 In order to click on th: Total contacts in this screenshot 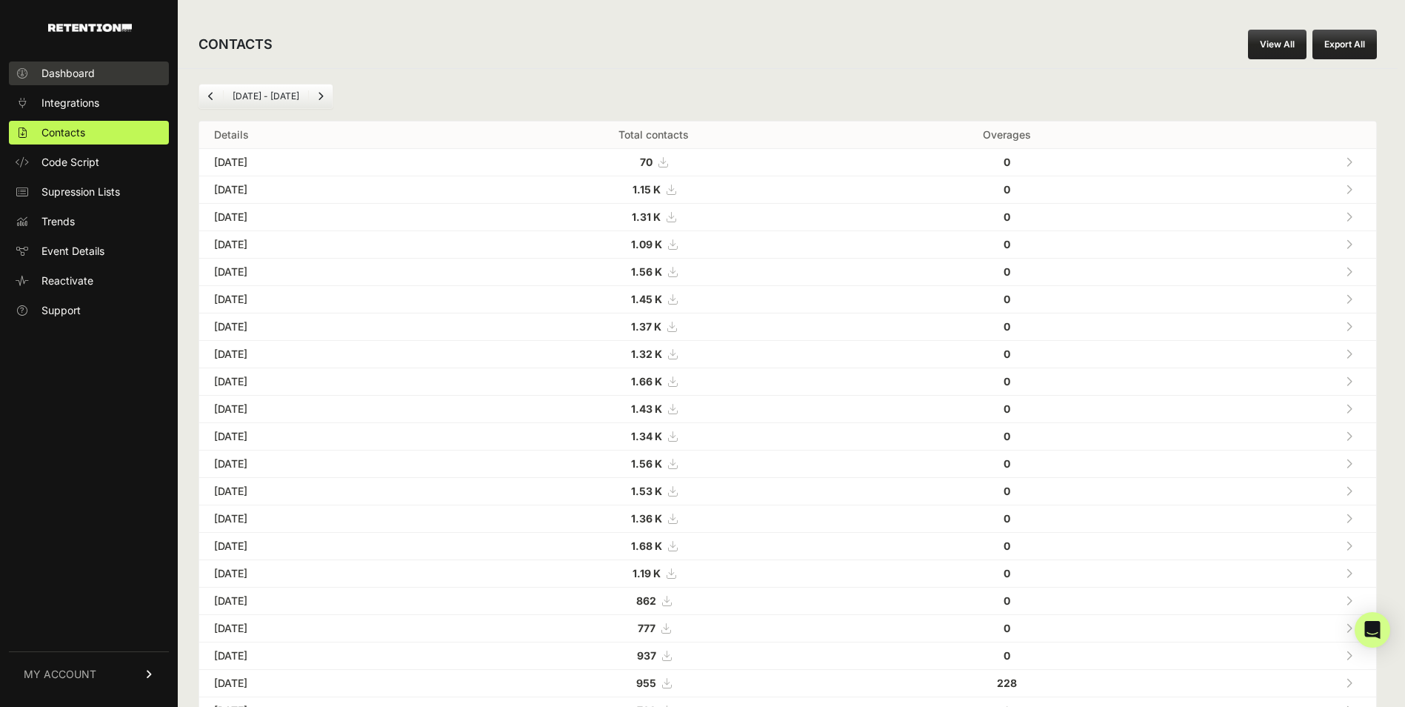, I will do `click(654, 135)`.